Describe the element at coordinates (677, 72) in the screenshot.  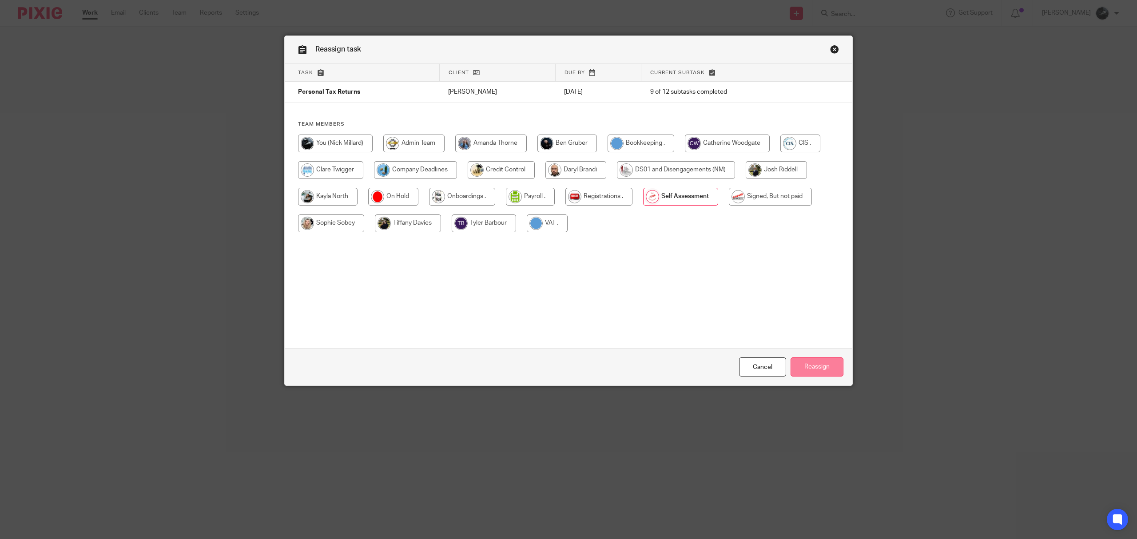
I see `span: Current subtask` at that location.